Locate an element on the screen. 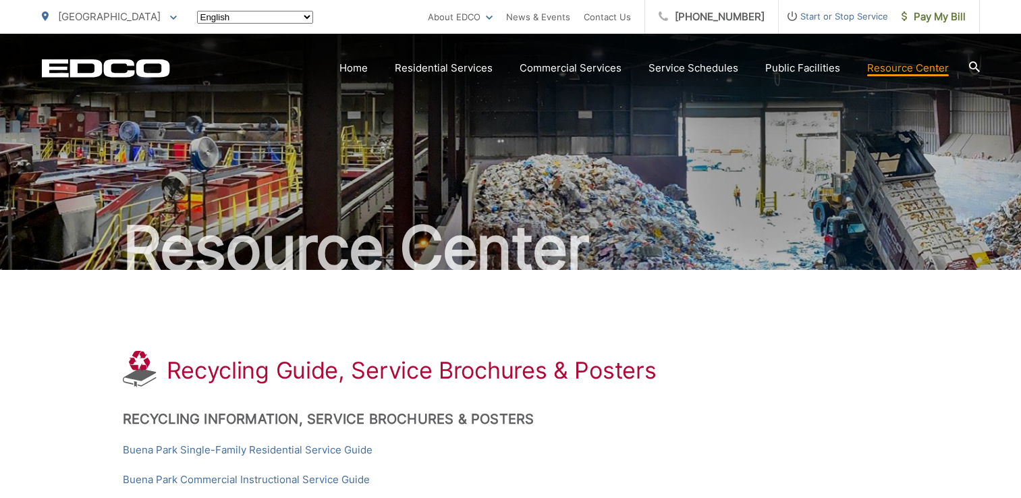 This screenshot has width=1021, height=498. a: News & Events is located at coordinates (538, 17).